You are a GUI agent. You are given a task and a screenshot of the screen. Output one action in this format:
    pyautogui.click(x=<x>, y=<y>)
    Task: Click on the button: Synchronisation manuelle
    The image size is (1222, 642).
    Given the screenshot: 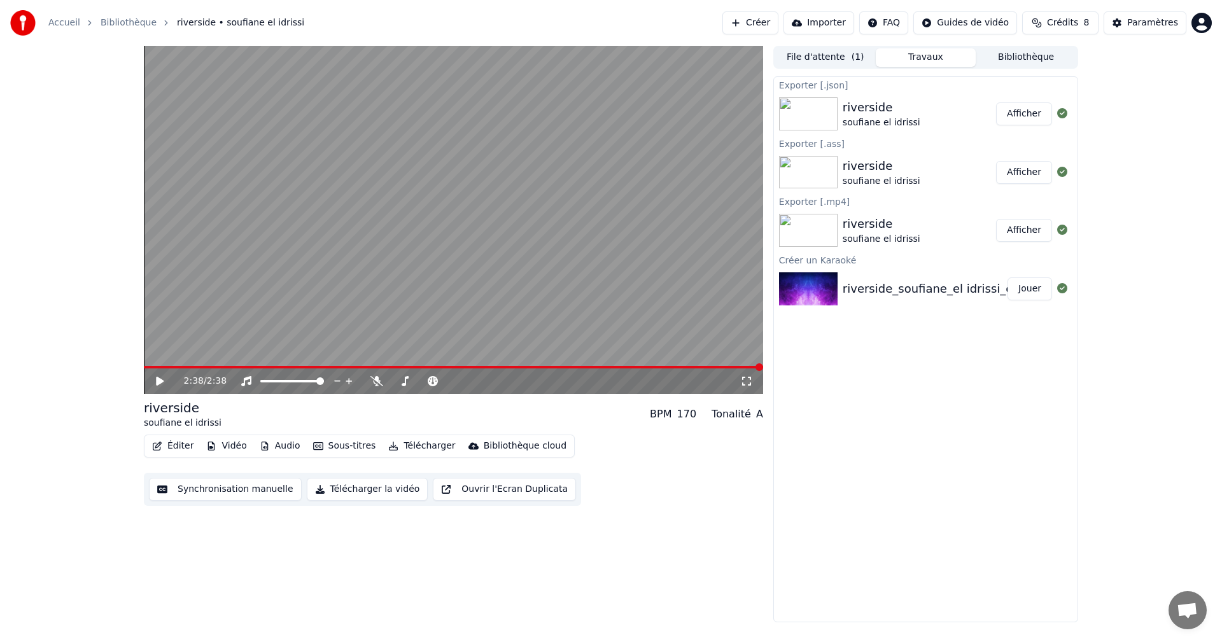 What is the action you would take?
    pyautogui.click(x=225, y=490)
    